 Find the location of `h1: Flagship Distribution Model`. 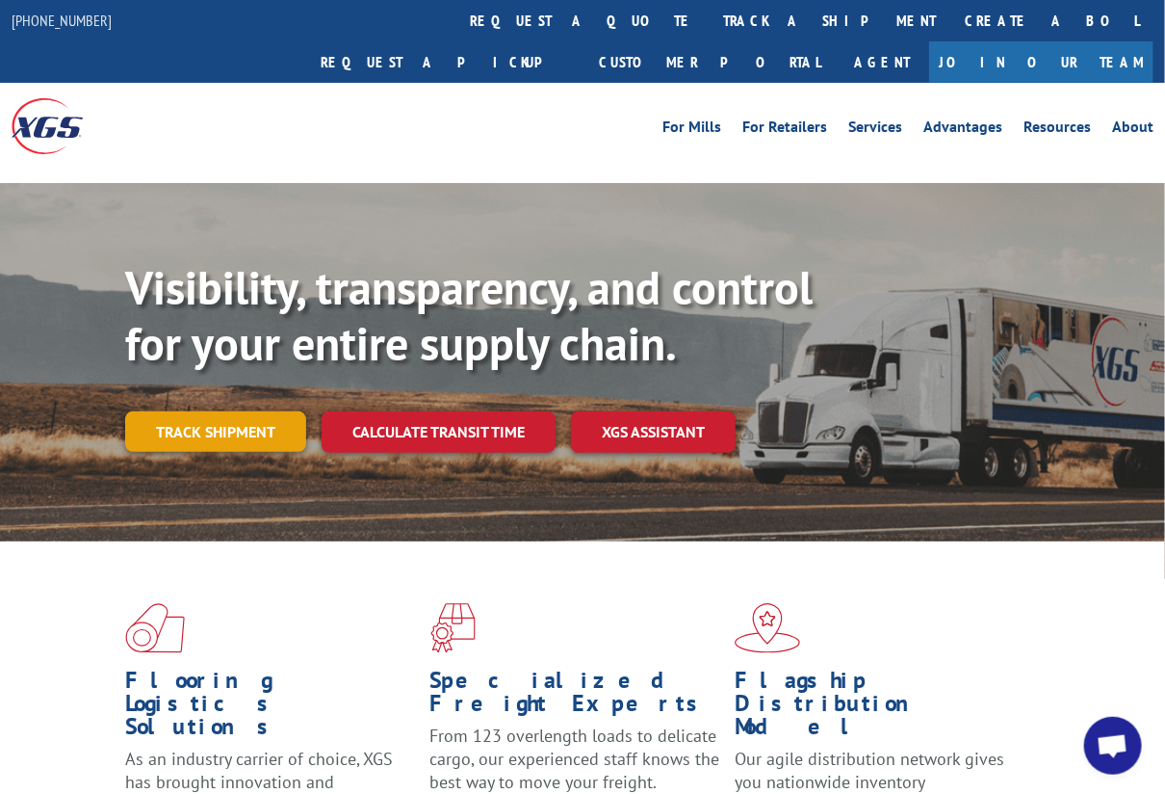

h1: Flagship Distribution Model is located at coordinates (880, 708).